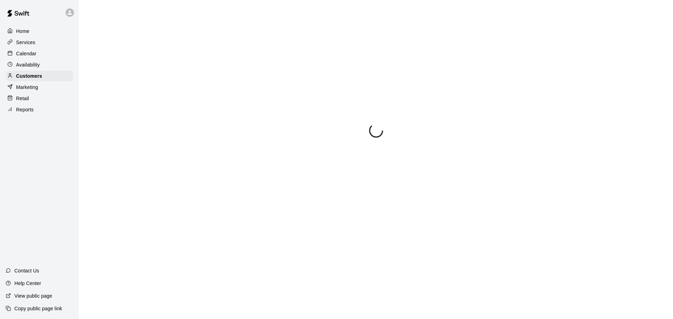 The height and width of the screenshot is (319, 673). What do you see at coordinates (39, 65) in the screenshot?
I see `div: Availability` at bounding box center [39, 65].